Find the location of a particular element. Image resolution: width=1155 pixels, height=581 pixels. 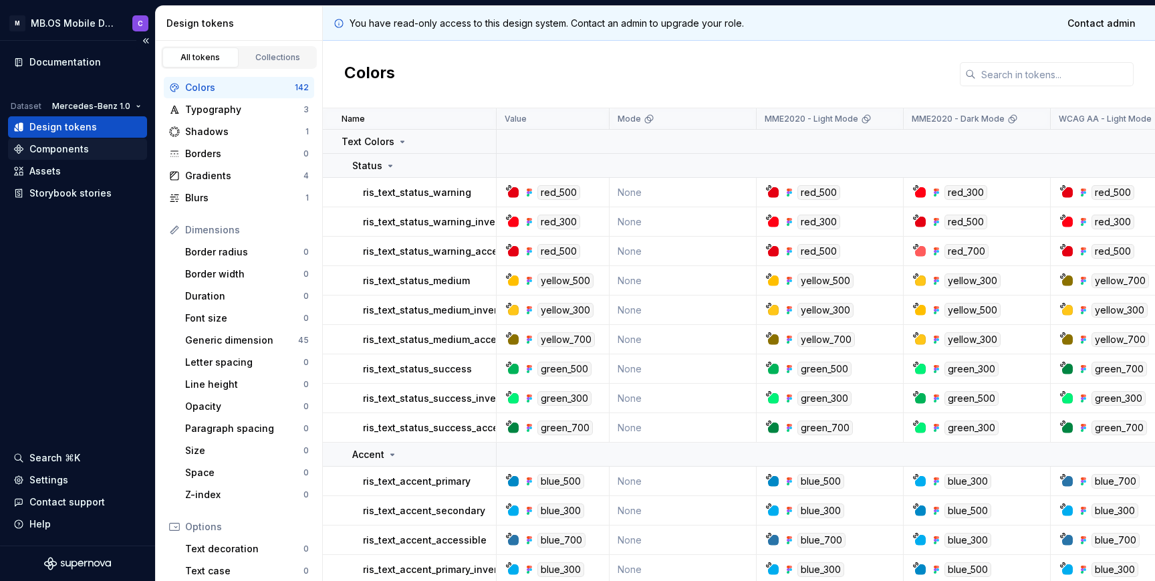

div: 3 is located at coordinates (306, 110).